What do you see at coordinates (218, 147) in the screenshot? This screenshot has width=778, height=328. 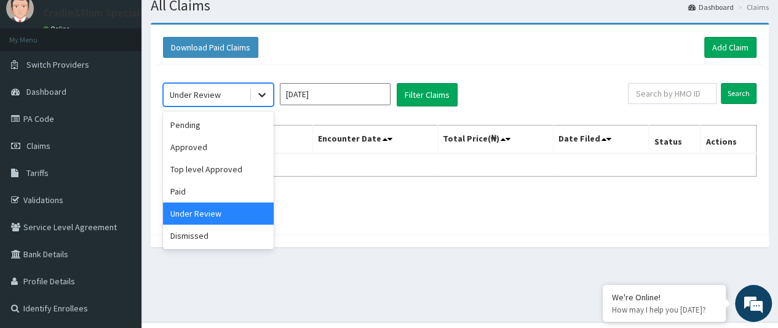 I see `div: Approved` at bounding box center [218, 147].